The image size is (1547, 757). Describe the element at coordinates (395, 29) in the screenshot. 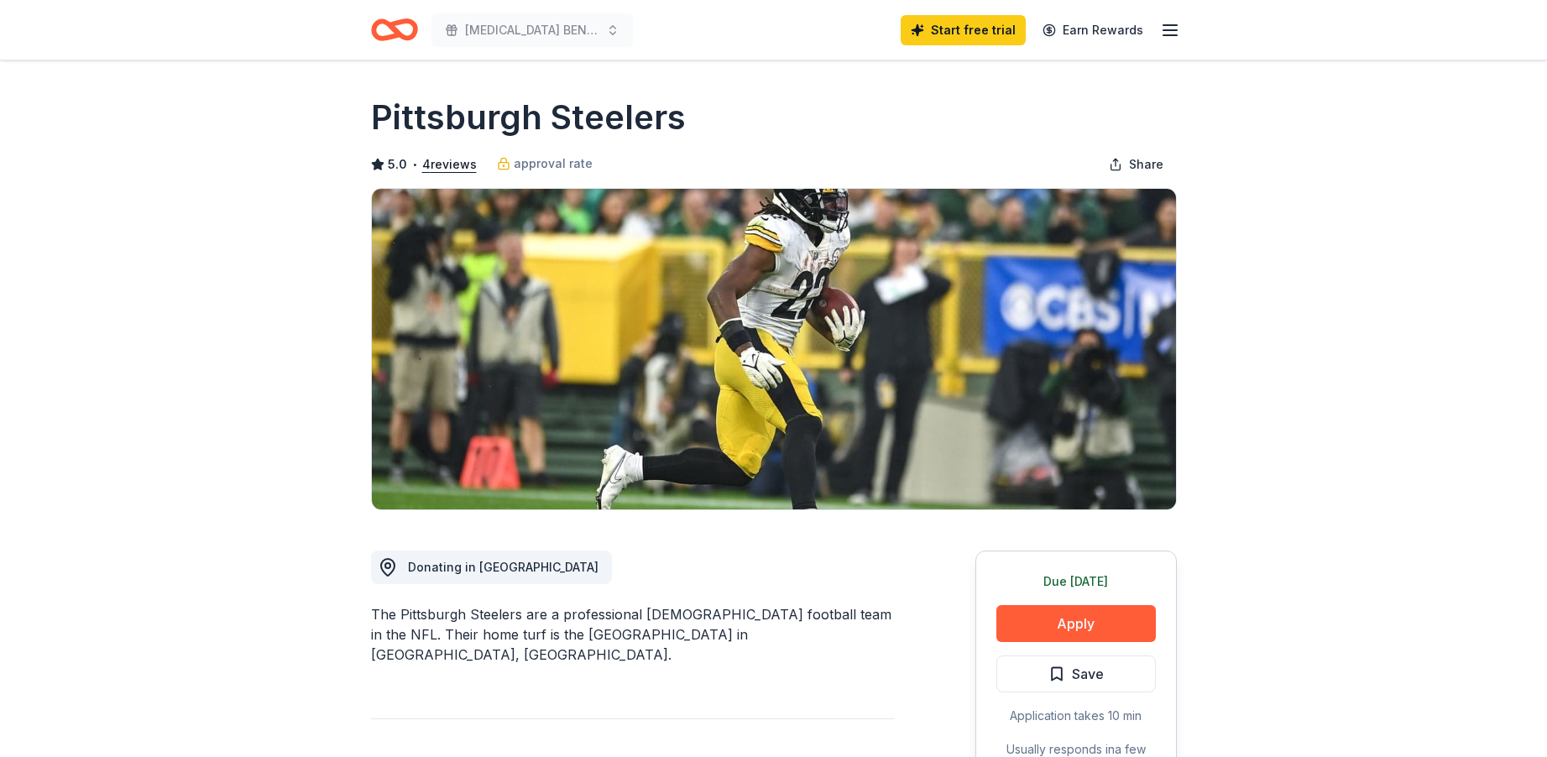

I see `a: Home` at that location.